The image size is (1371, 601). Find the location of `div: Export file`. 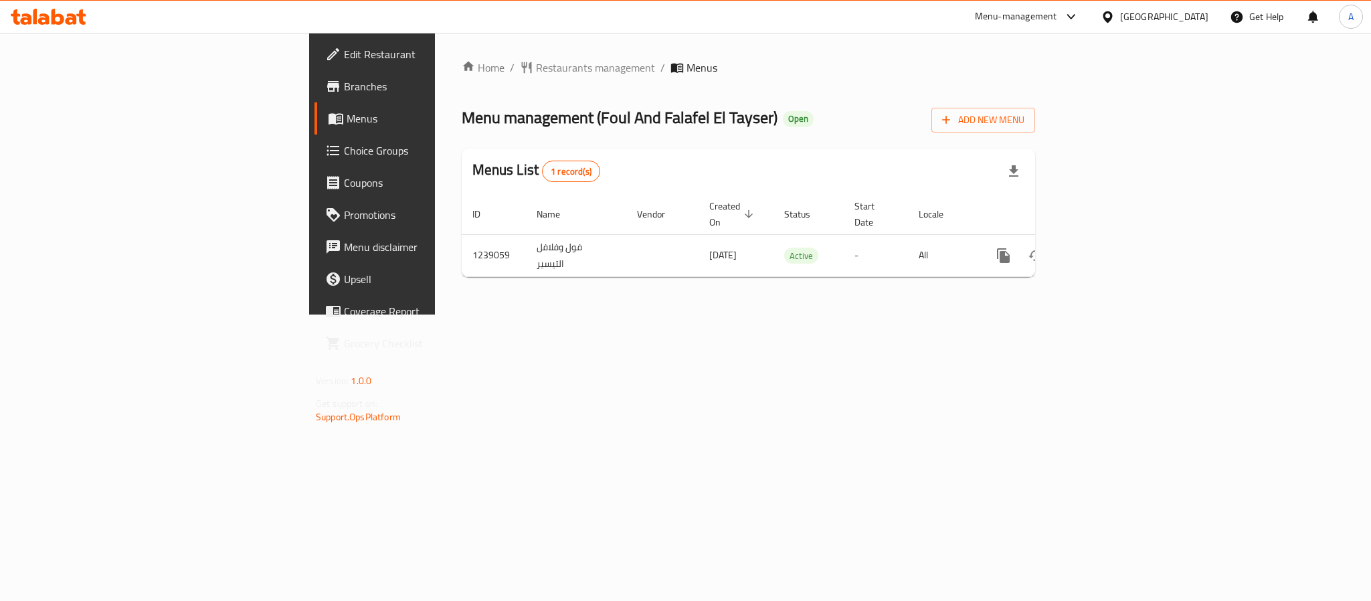

div: Export file is located at coordinates (1013, 171).